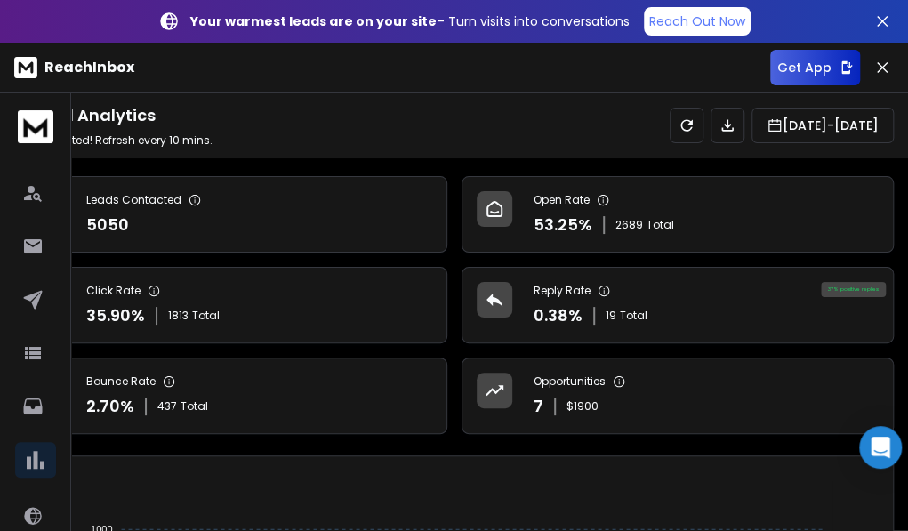 The image size is (908, 531). Describe the element at coordinates (563, 225) in the screenshot. I see `p: 53.25 %` at that location.